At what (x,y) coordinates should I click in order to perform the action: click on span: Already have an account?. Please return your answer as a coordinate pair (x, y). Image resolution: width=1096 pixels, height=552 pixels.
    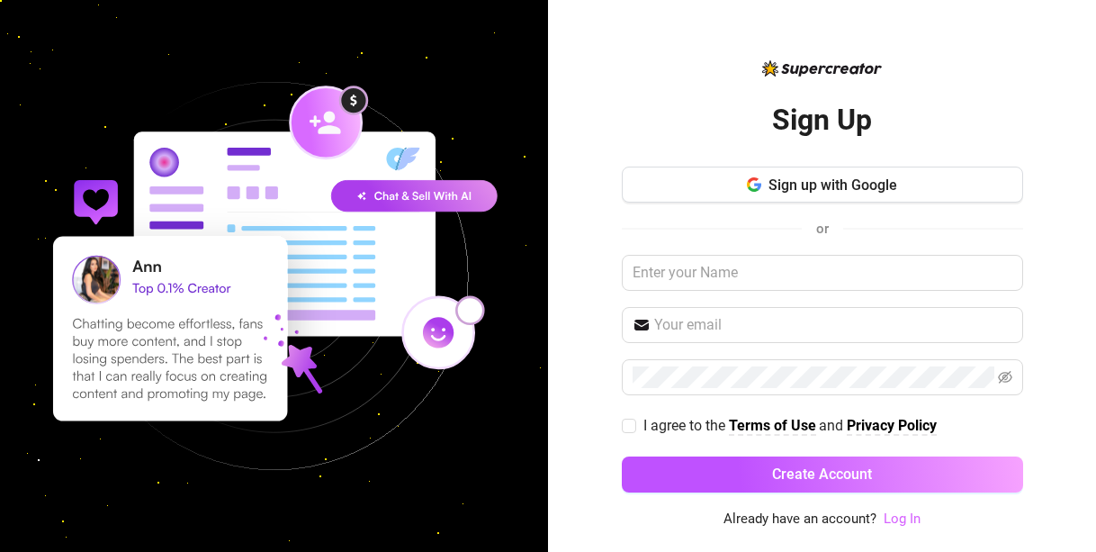
    Looking at the image, I should click on (800, 519).